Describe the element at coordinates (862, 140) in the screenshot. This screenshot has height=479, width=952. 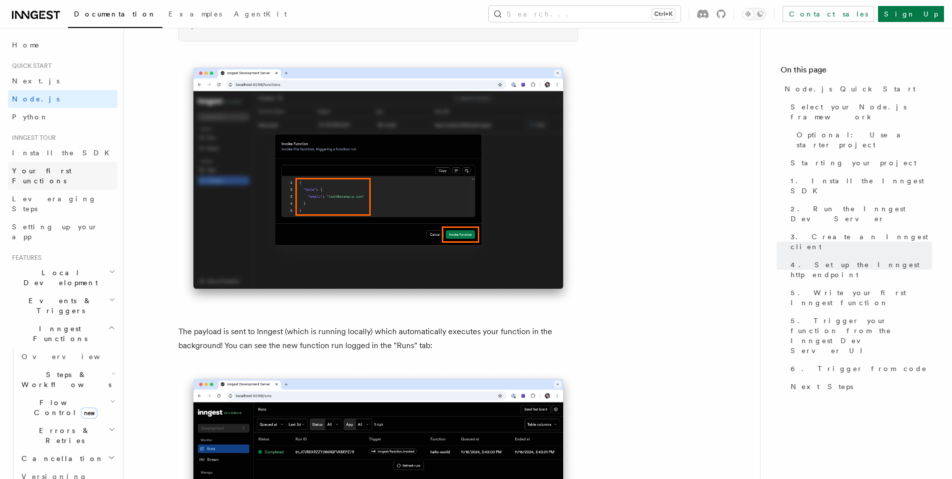
I see `a: Optional: Use a starter project` at that location.